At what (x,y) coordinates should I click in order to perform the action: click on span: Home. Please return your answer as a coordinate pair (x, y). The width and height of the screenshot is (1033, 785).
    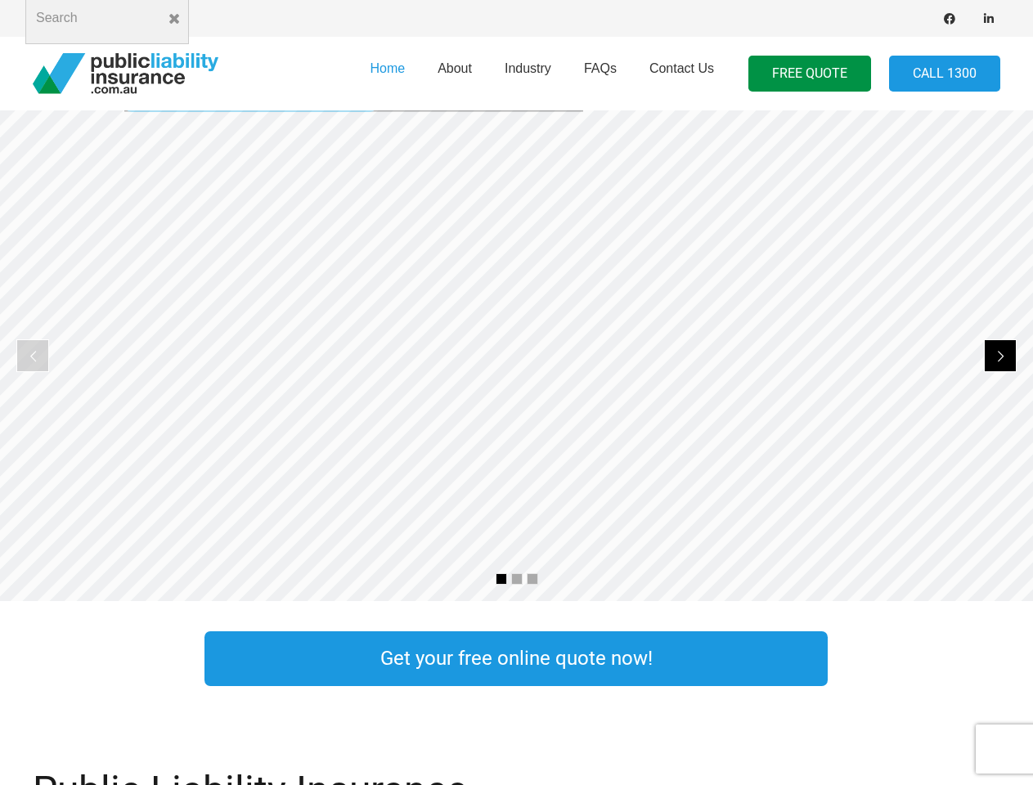
    Looking at the image, I should click on (387, 68).